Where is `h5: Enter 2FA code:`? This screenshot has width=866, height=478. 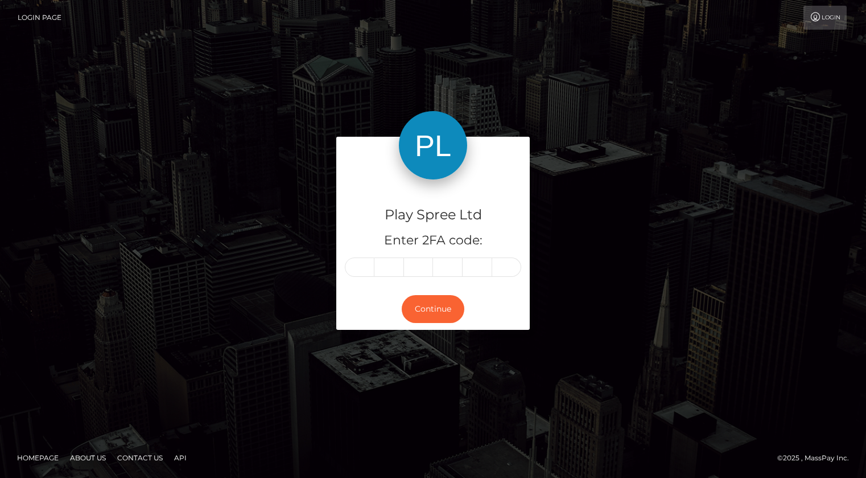
h5: Enter 2FA code: is located at coordinates (433, 240).